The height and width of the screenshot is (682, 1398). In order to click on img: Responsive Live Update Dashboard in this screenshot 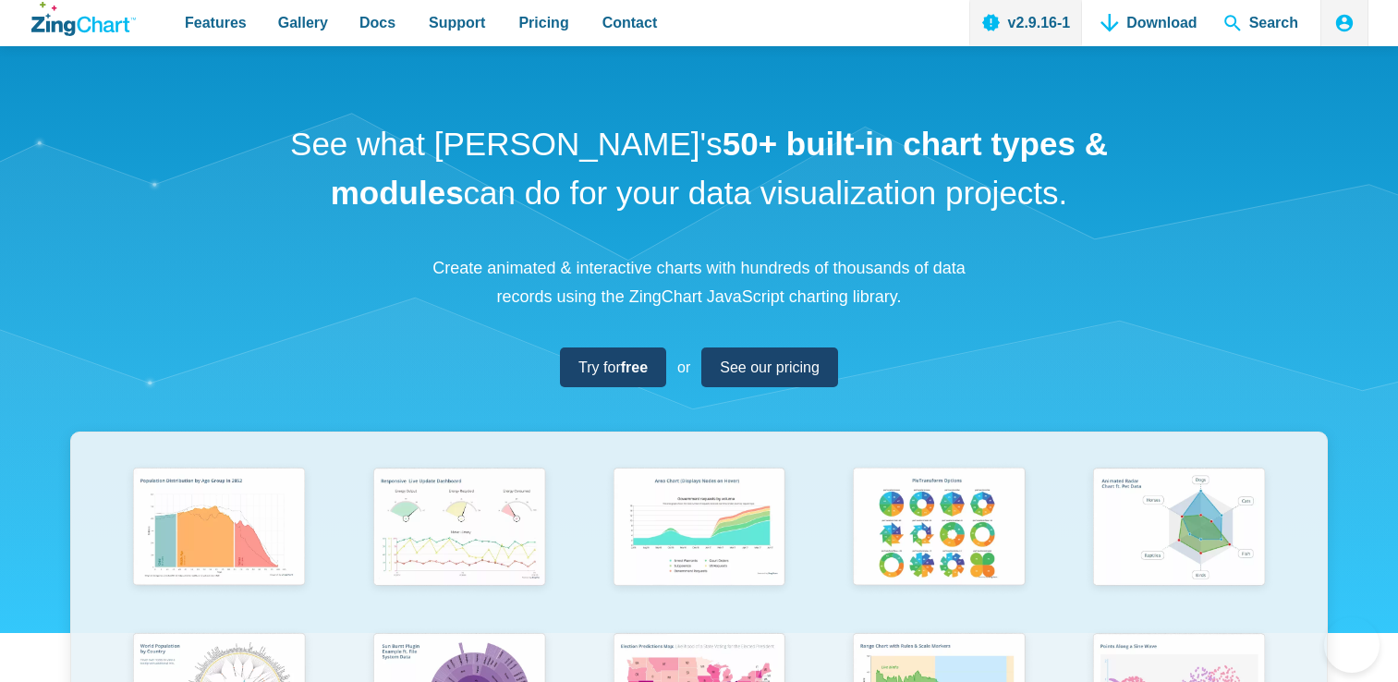, I will do `click(459, 529)`.